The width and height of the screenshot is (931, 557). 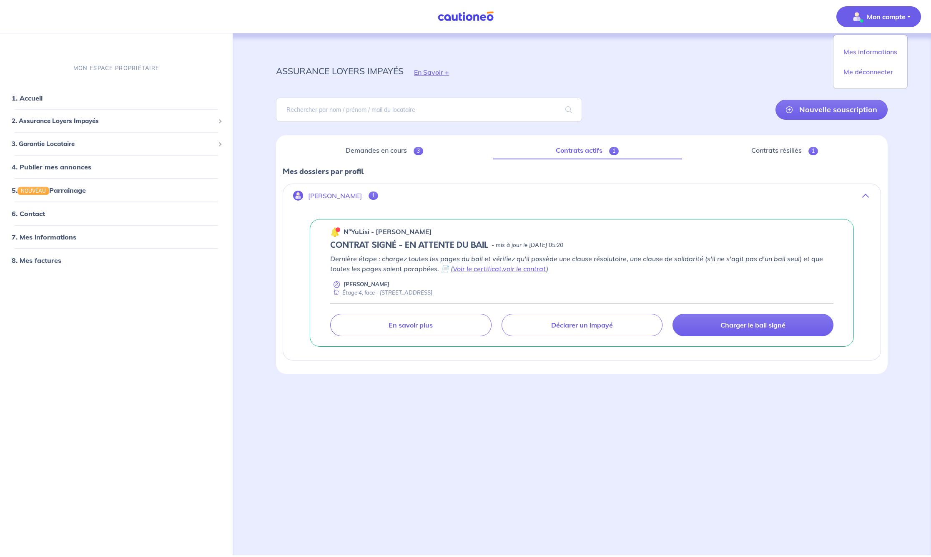 I want to click on p: MON ESPACE PROPRIÉTAIRE, so click(x=116, y=68).